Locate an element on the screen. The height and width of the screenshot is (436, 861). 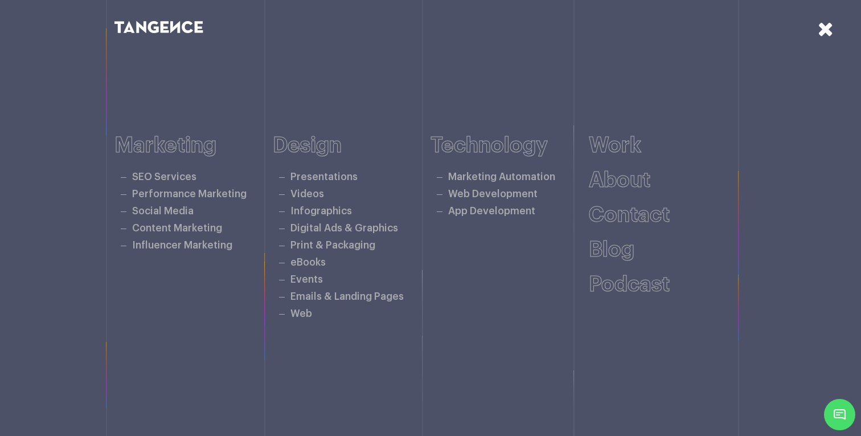
a: Content Marketing is located at coordinates (177, 228).